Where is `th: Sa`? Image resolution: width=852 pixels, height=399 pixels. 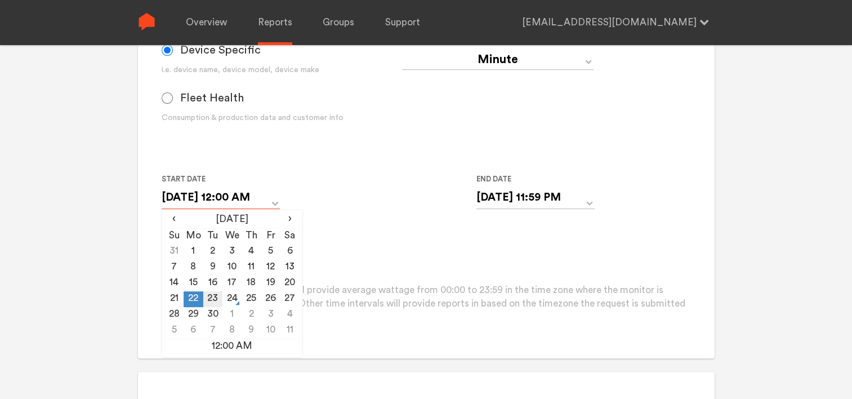 th: Sa is located at coordinates (290, 236).